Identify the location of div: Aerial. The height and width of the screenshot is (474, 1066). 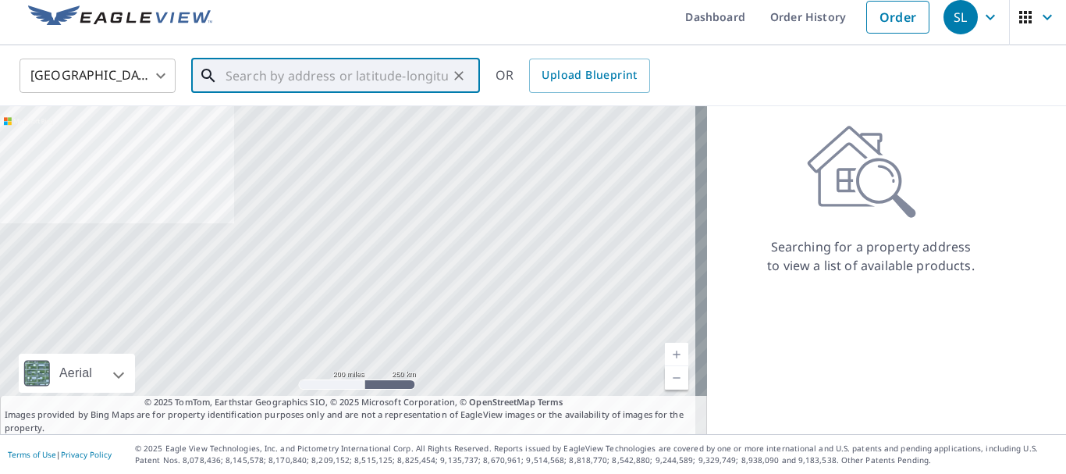
(76, 373).